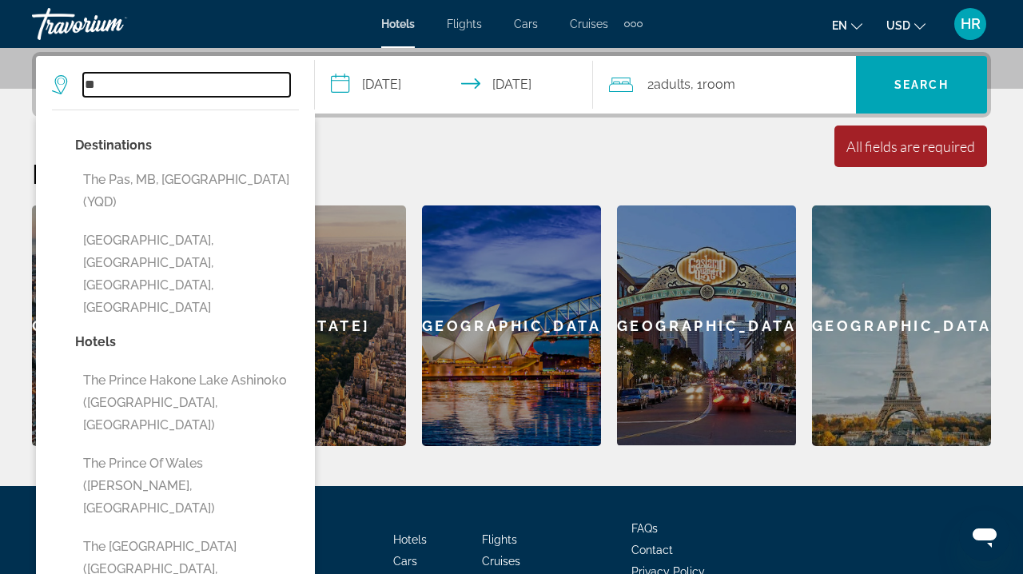  Describe the element at coordinates (511, 173) in the screenshot. I see `h2: Featured Destinations` at that location.